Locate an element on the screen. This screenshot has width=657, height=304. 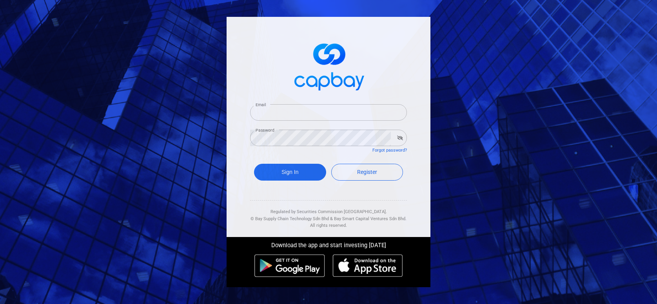
span: © Bay Supply Chain Technology Sdn Bhd is located at coordinates (290, 219).